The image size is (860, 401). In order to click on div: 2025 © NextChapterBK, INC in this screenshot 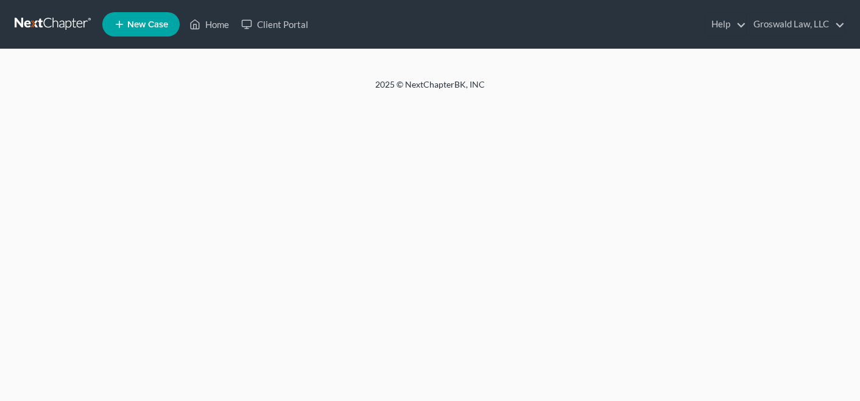, I will do `click(430, 89)`.